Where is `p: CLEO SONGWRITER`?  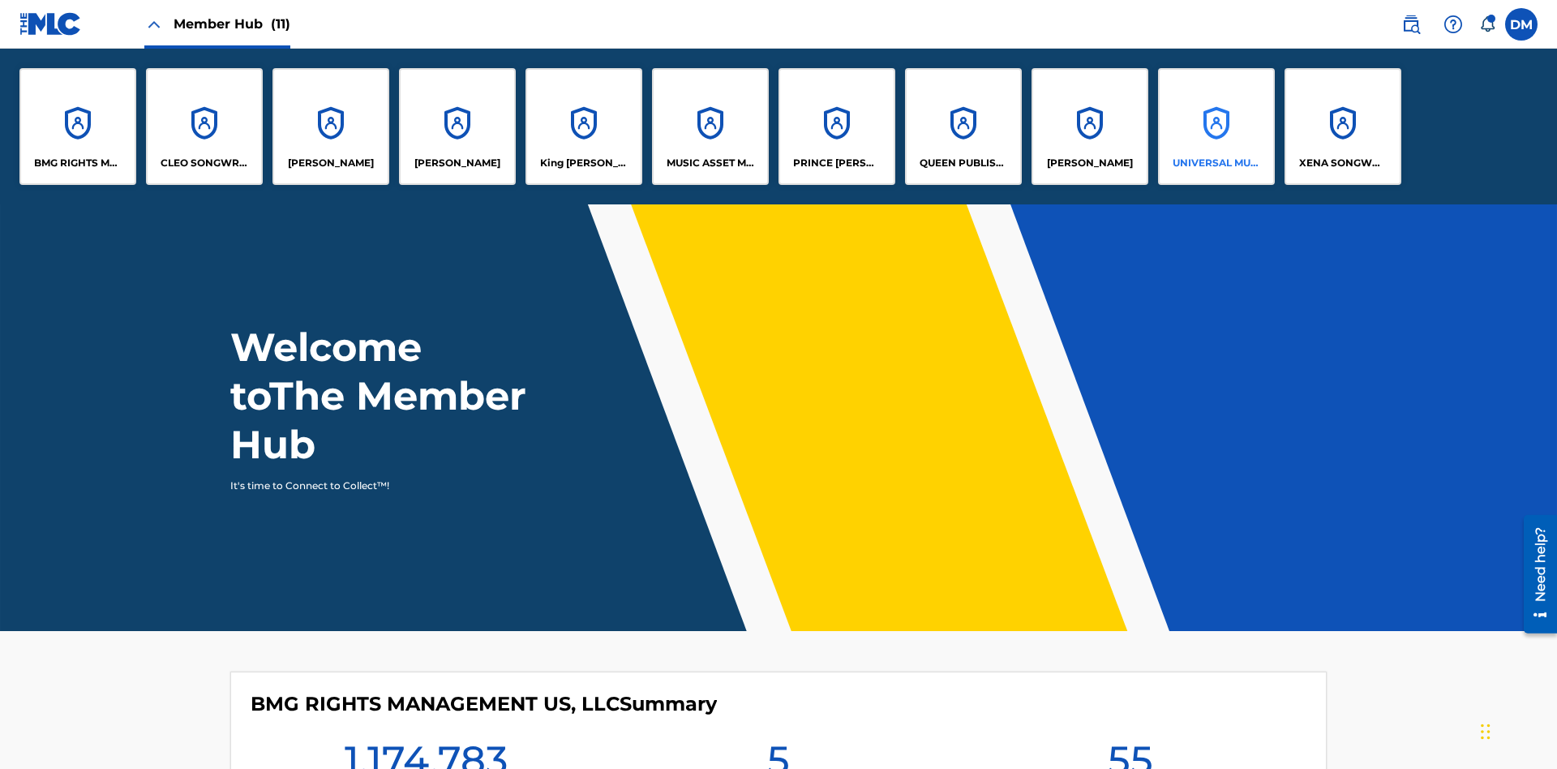 p: CLEO SONGWRITER is located at coordinates (204, 163).